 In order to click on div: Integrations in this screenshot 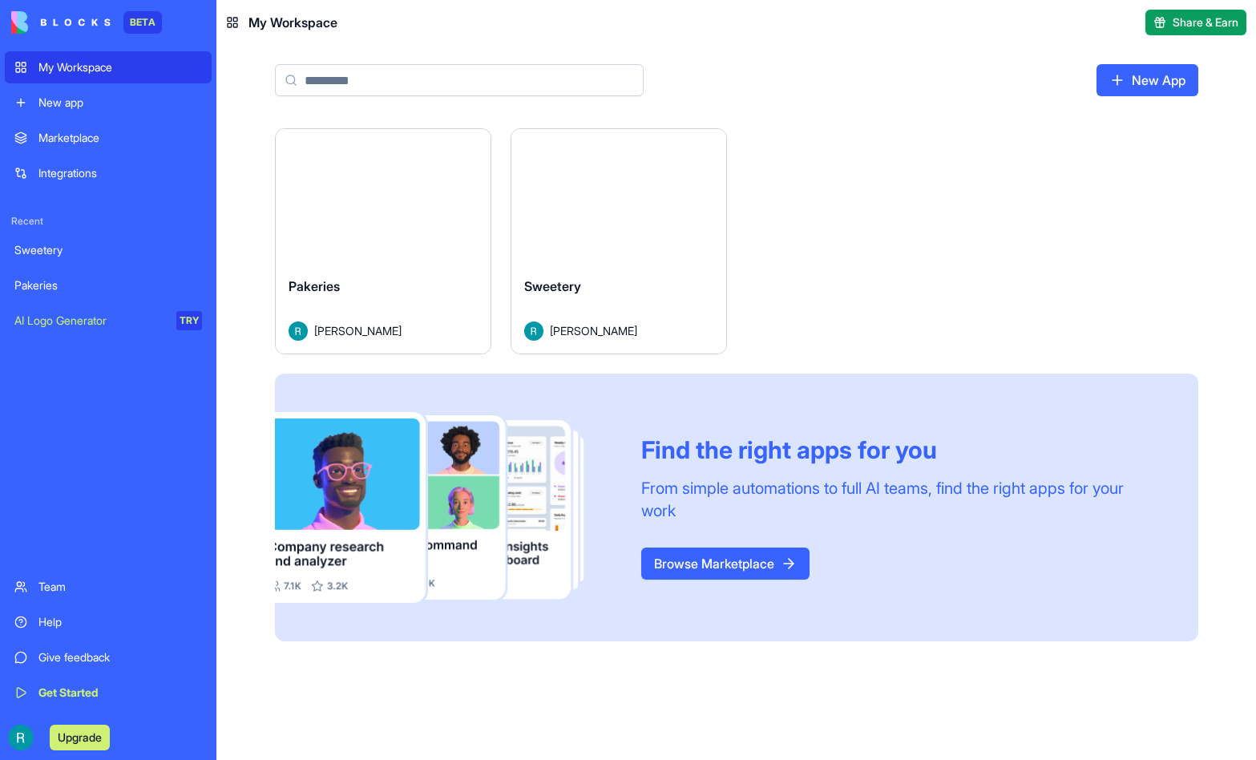, I will do `click(120, 173)`.